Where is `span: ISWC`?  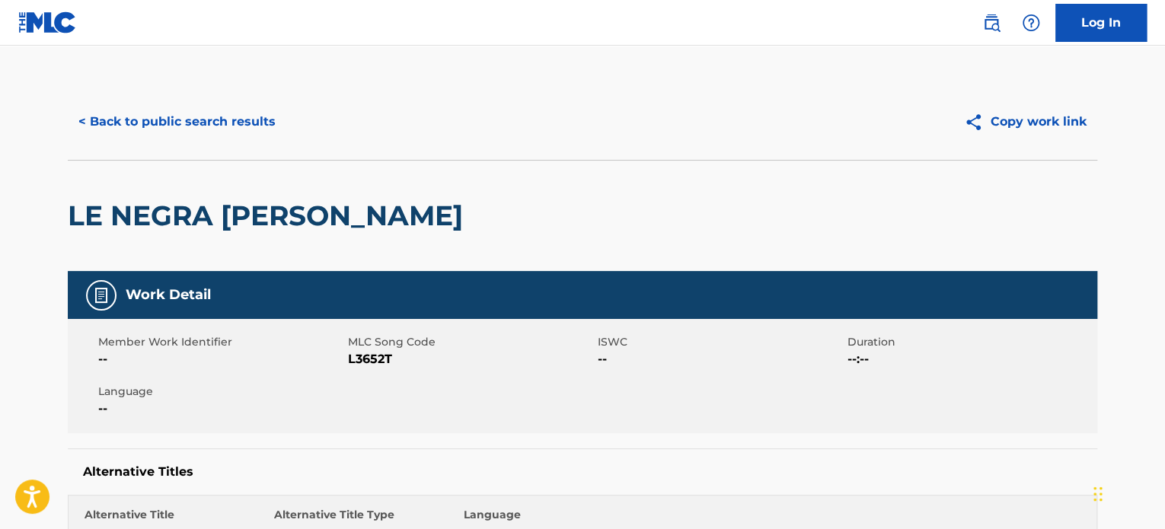 span: ISWC is located at coordinates (720, 342).